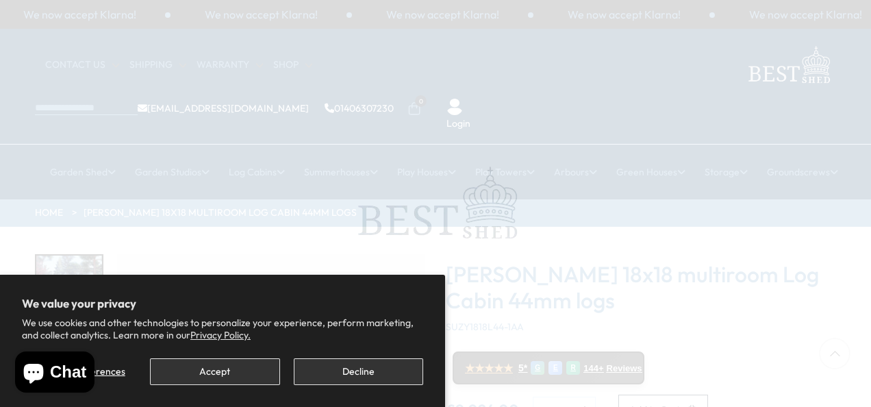 This screenshot has height=407, width=871. I want to click on p: We use cookies and other technologies to personalize your experience, perform marketing, and coll..., so click(223, 329).